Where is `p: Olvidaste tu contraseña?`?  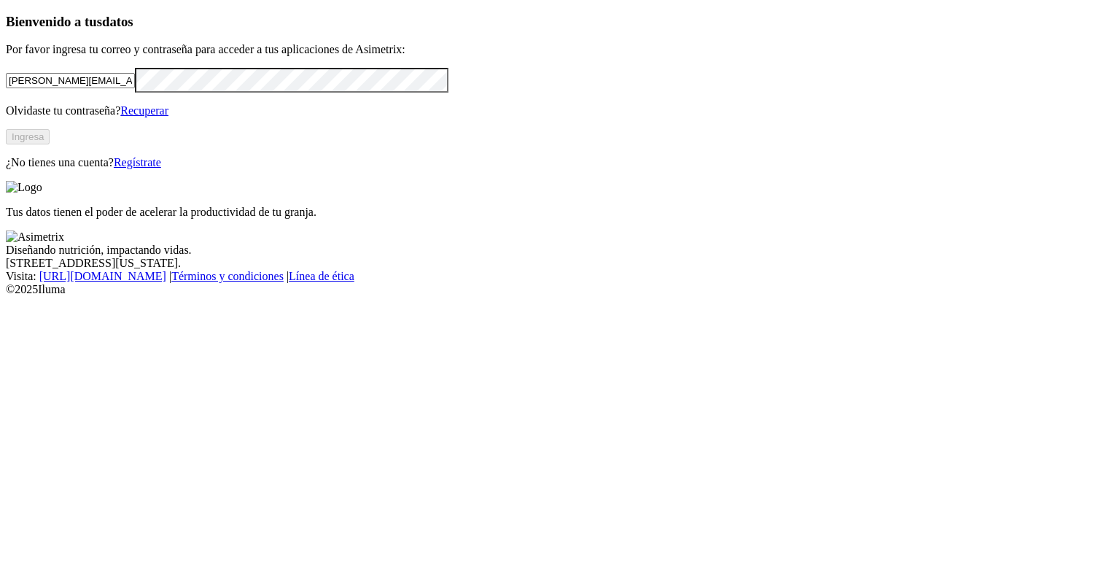 p: Olvidaste tu contraseña? is located at coordinates (560, 111).